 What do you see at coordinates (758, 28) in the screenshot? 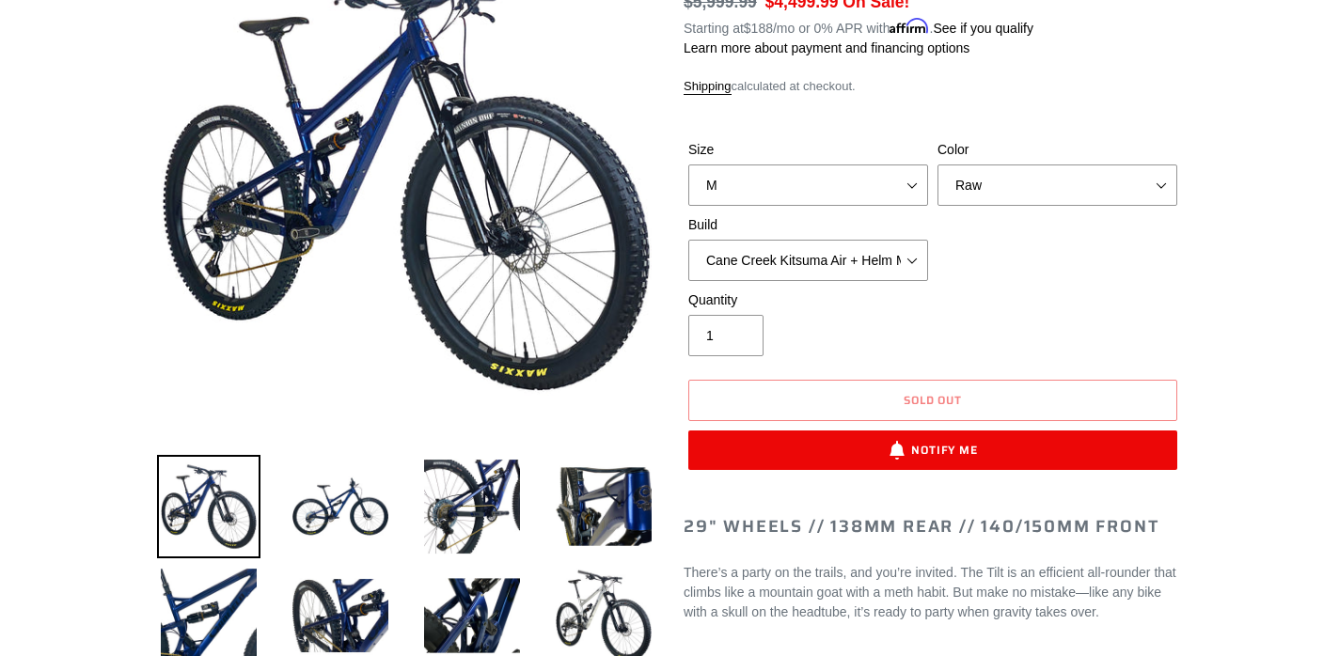
I see `span: $188` at bounding box center [758, 28].